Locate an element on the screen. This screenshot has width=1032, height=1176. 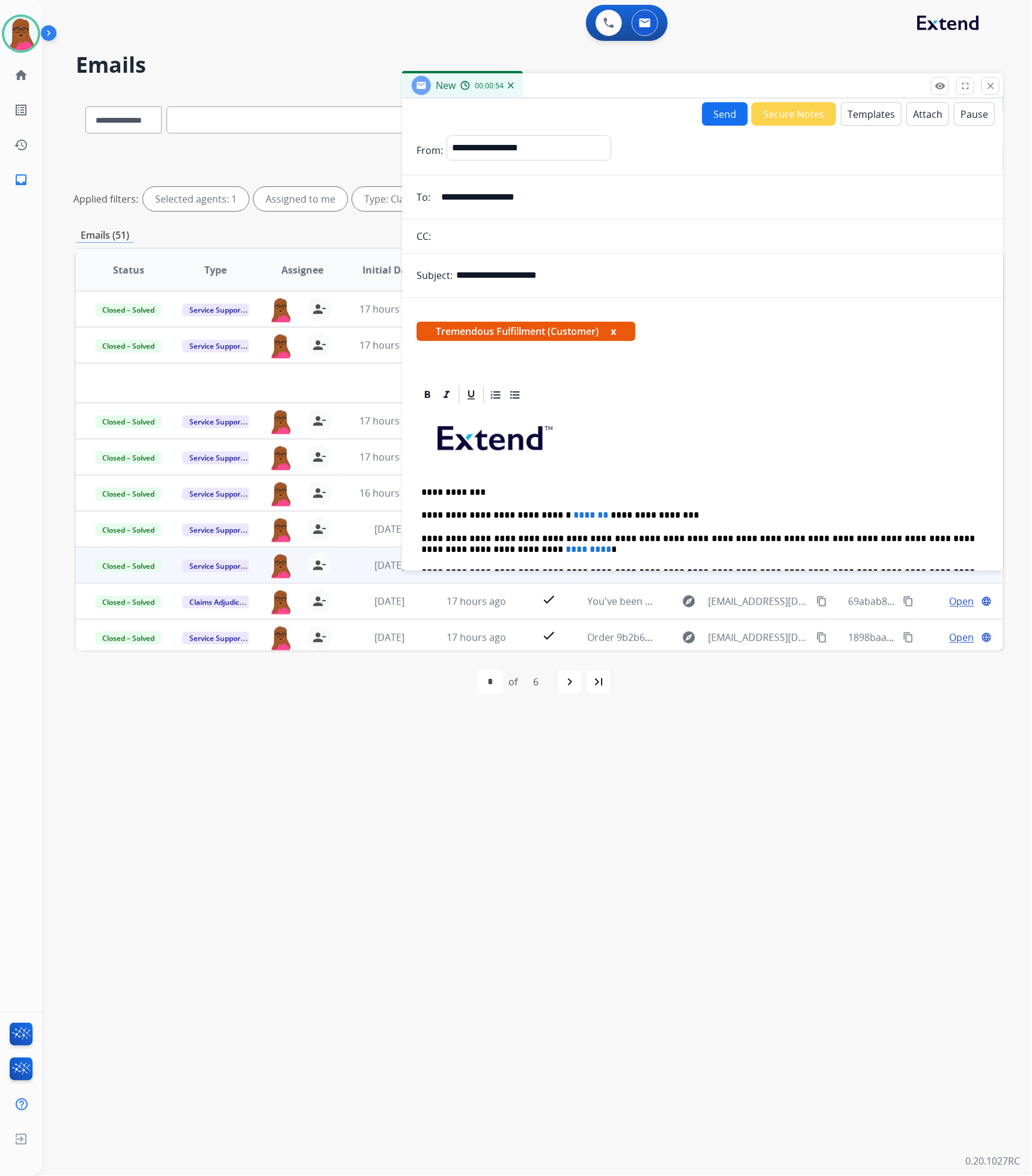
div: 6 is located at coordinates (536, 682).